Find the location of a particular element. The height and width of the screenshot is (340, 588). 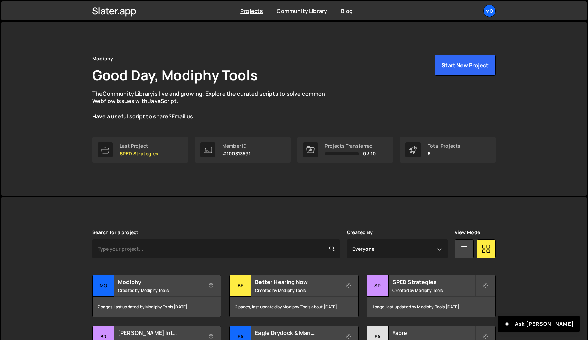

div: Member ID is located at coordinates (237, 146).